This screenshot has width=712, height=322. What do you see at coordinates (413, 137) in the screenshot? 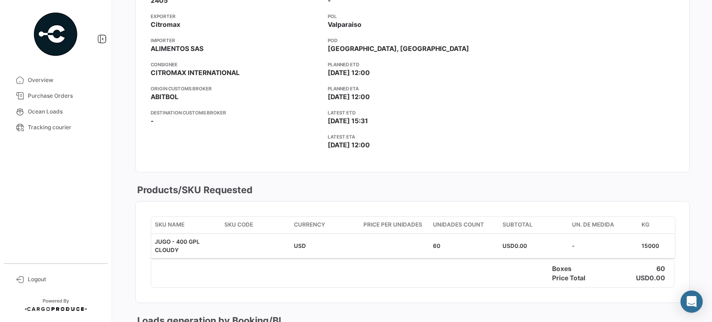
I see `app-card-info-title: Latest ETA` at bounding box center [413, 137].